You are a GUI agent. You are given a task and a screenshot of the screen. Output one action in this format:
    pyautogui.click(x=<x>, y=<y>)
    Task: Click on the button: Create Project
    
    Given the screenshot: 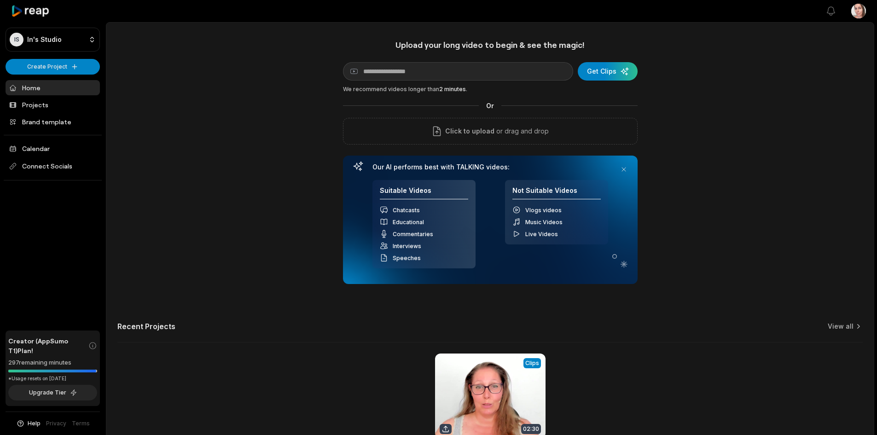 What is the action you would take?
    pyautogui.click(x=52, y=67)
    